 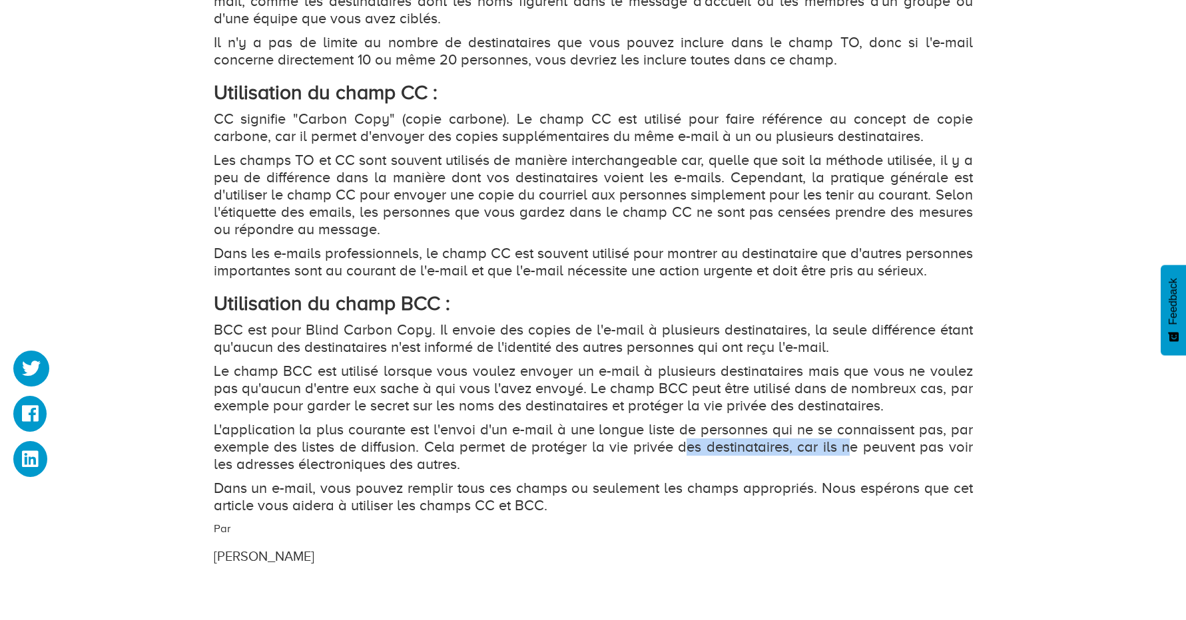 What do you see at coordinates (593, 447) in the screenshot?
I see `p: L'application la plus courante est l'envoi d'un e-mail à une longue liste de personnes qui ne se ...` at bounding box center [593, 447].